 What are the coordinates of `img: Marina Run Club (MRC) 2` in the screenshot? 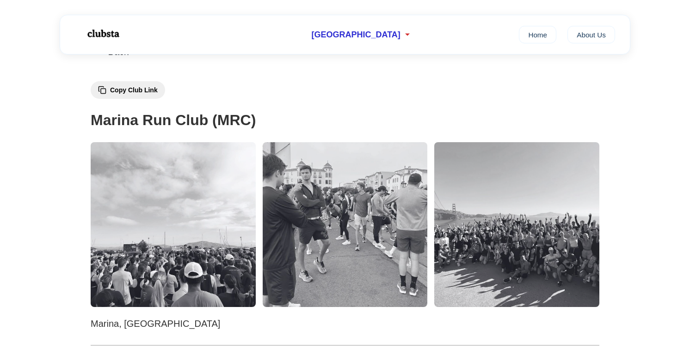 It's located at (345, 225).